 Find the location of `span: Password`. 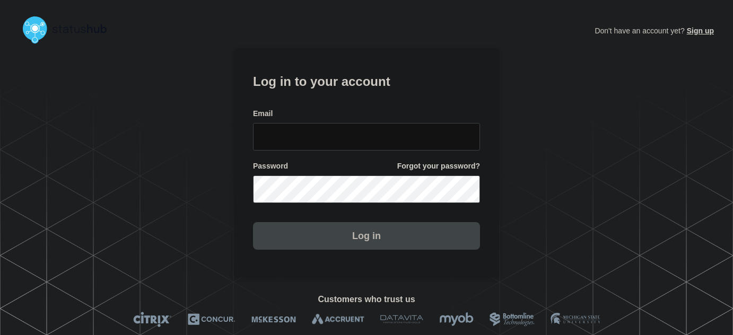

span: Password is located at coordinates (270, 166).